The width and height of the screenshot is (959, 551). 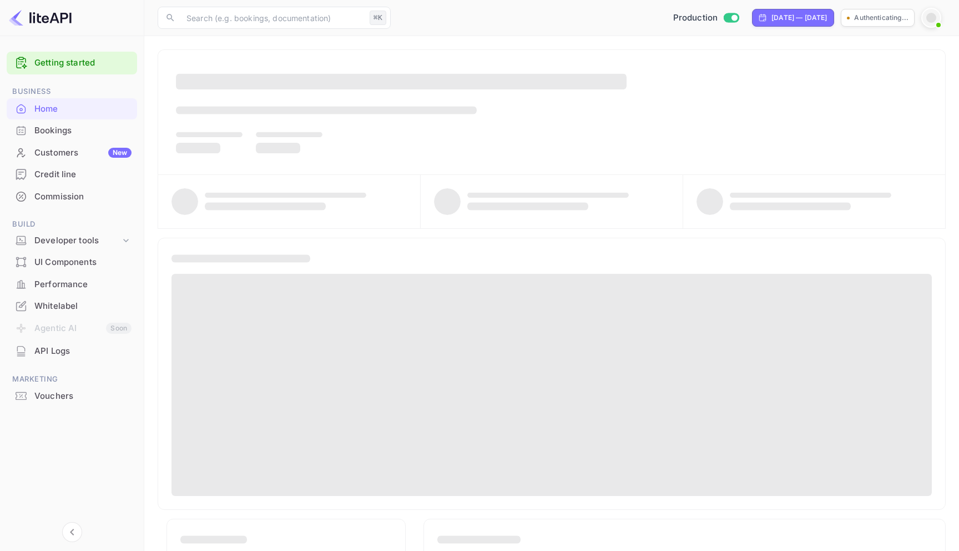 I want to click on div: Switch to Sandbox mode, so click(x=706, y=18).